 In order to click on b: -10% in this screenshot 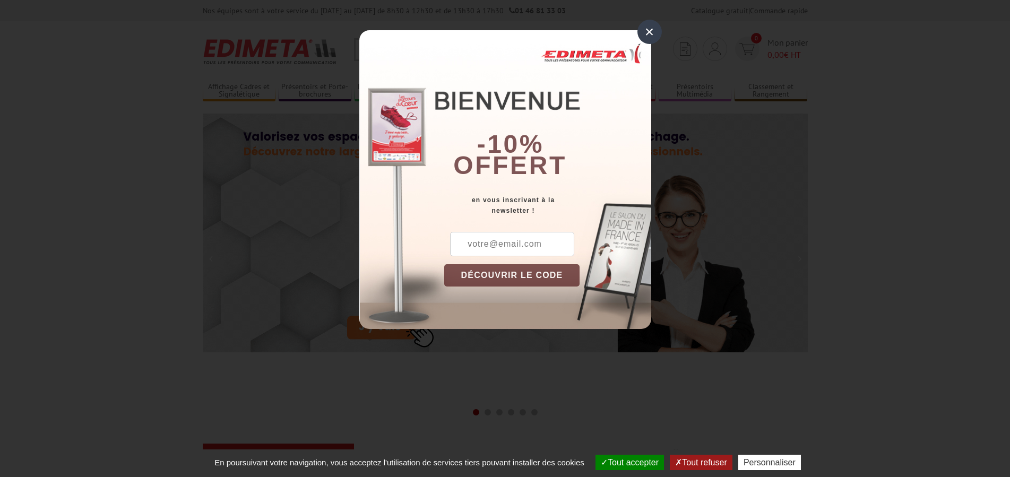, I will do `click(511, 144)`.